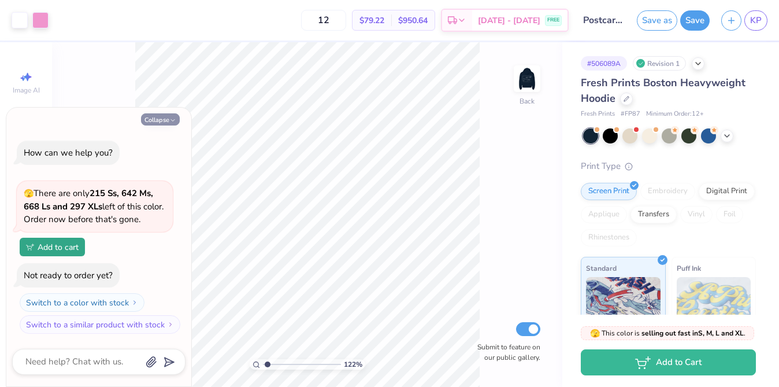  I want to click on div: Not ready to order yet?, so click(68, 275).